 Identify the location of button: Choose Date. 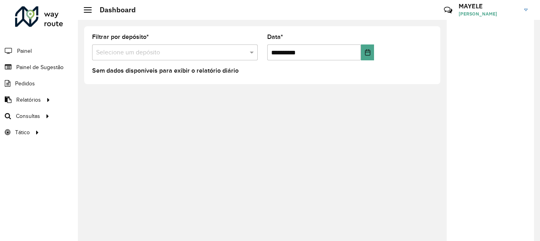
(367, 52).